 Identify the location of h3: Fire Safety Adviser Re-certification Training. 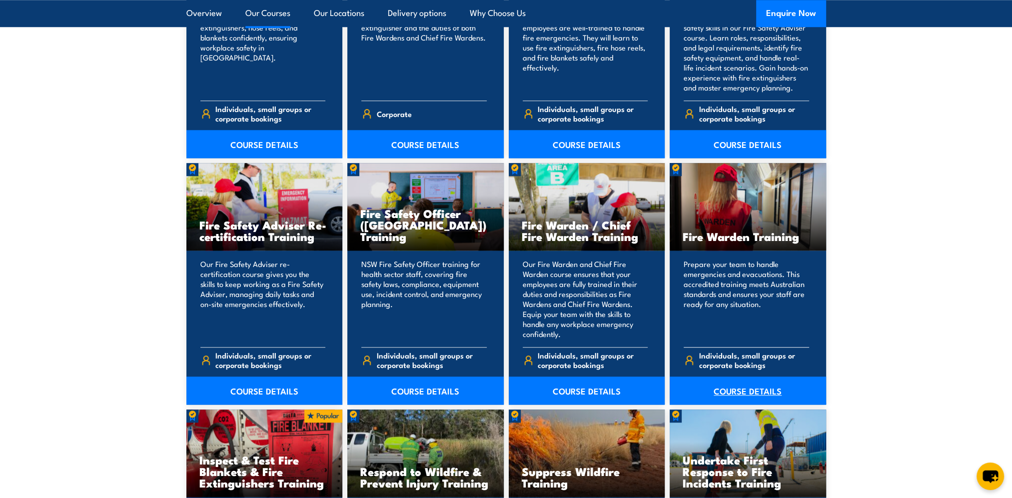
(264, 230).